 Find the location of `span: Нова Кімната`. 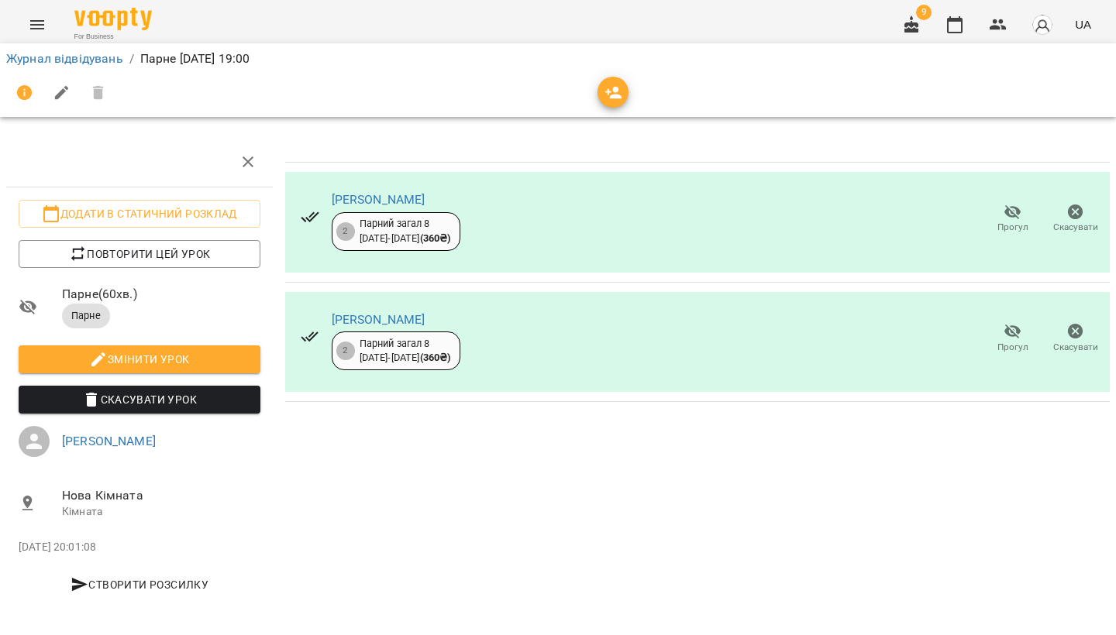

span: Нова Кімната is located at coordinates (161, 496).